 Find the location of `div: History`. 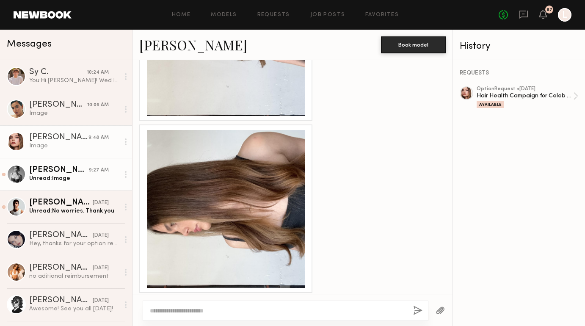

div: History is located at coordinates (519, 46).